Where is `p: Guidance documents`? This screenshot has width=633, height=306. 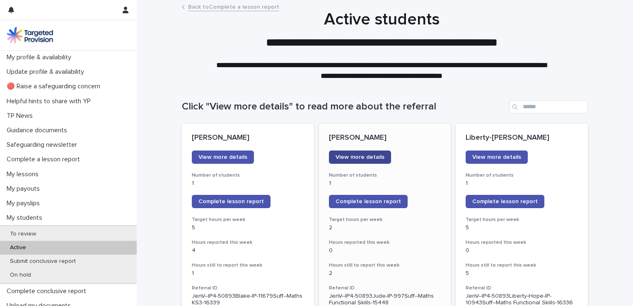
p: Guidance documents is located at coordinates (39, 130).